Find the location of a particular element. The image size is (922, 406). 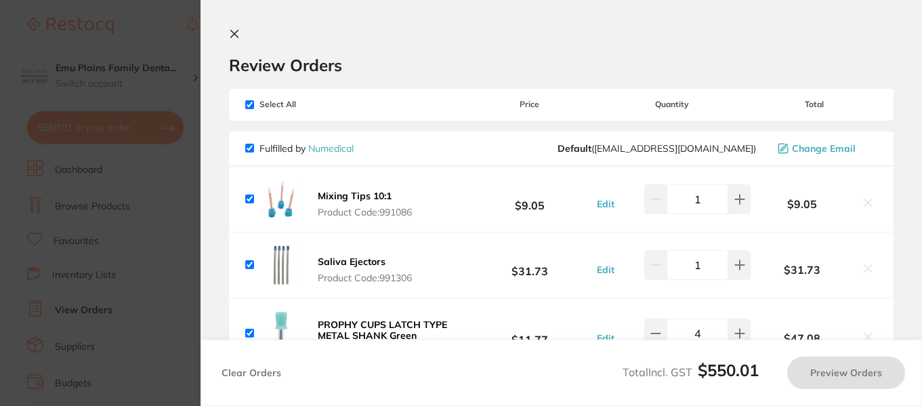

b: PROPHY CUPS LATCH TYPE METAL SHANK Green is located at coordinates (382, 330).